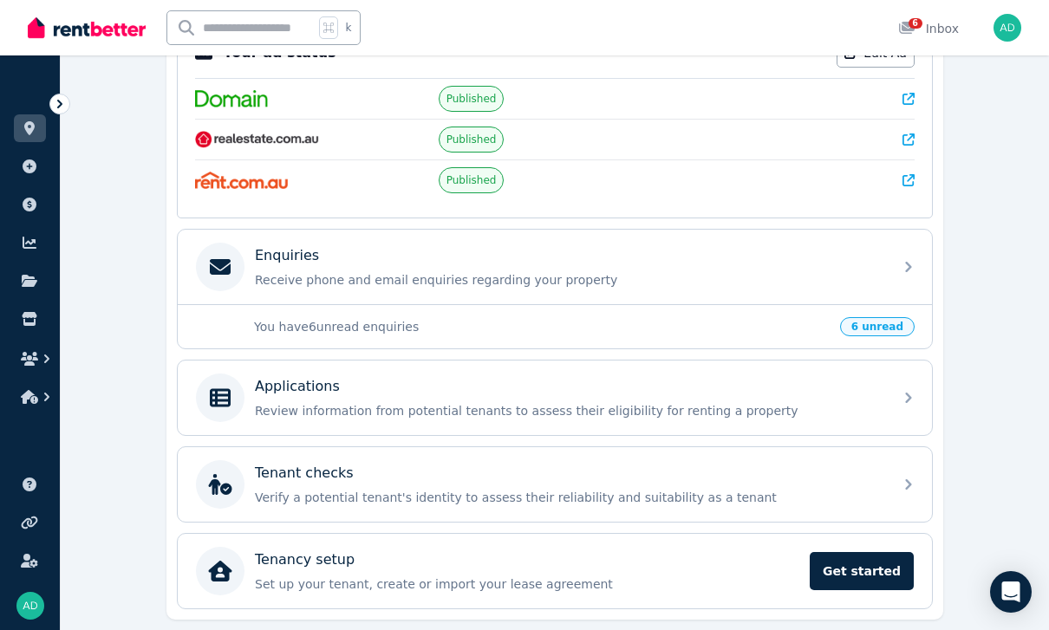 The image size is (1049, 630). What do you see at coordinates (877, 327) in the screenshot?
I see `span: 6 unread` at bounding box center [877, 327].